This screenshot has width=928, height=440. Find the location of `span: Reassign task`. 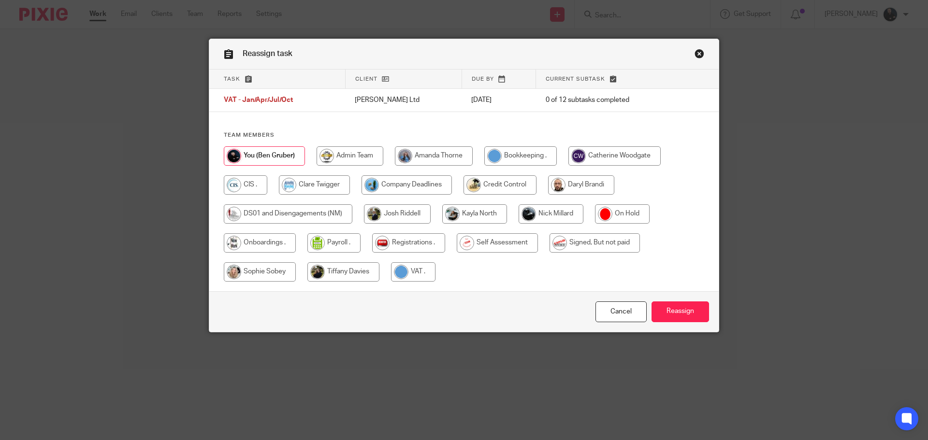

span: Reassign task is located at coordinates (267, 54).